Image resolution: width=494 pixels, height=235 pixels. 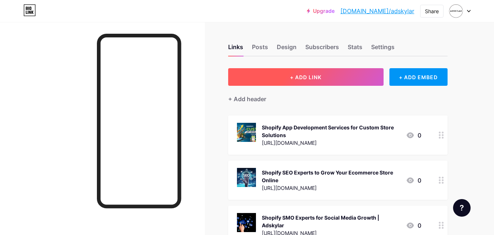 What do you see at coordinates (383, 49) in the screenshot?
I see `div: Settings` at bounding box center [383, 49].